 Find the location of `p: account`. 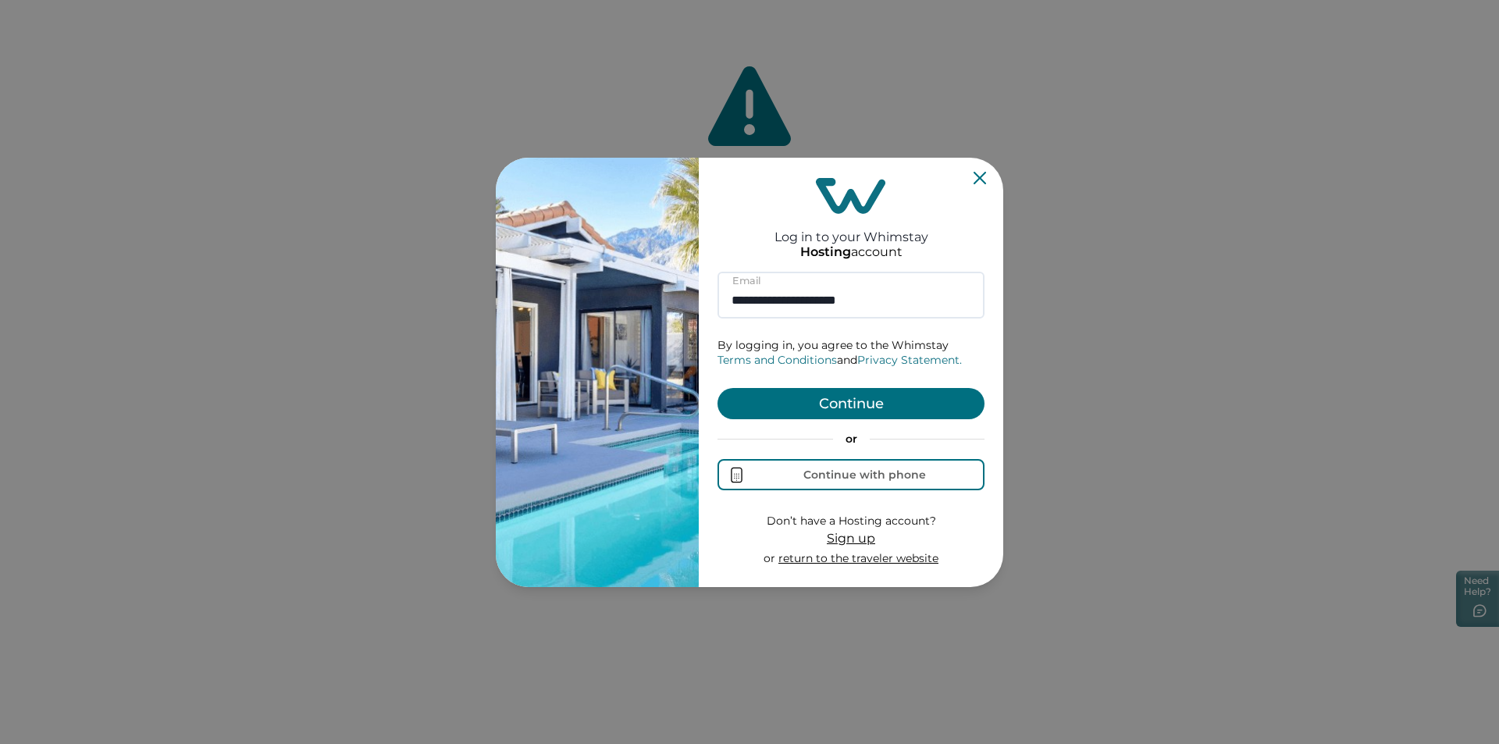

p: account is located at coordinates (851, 252).